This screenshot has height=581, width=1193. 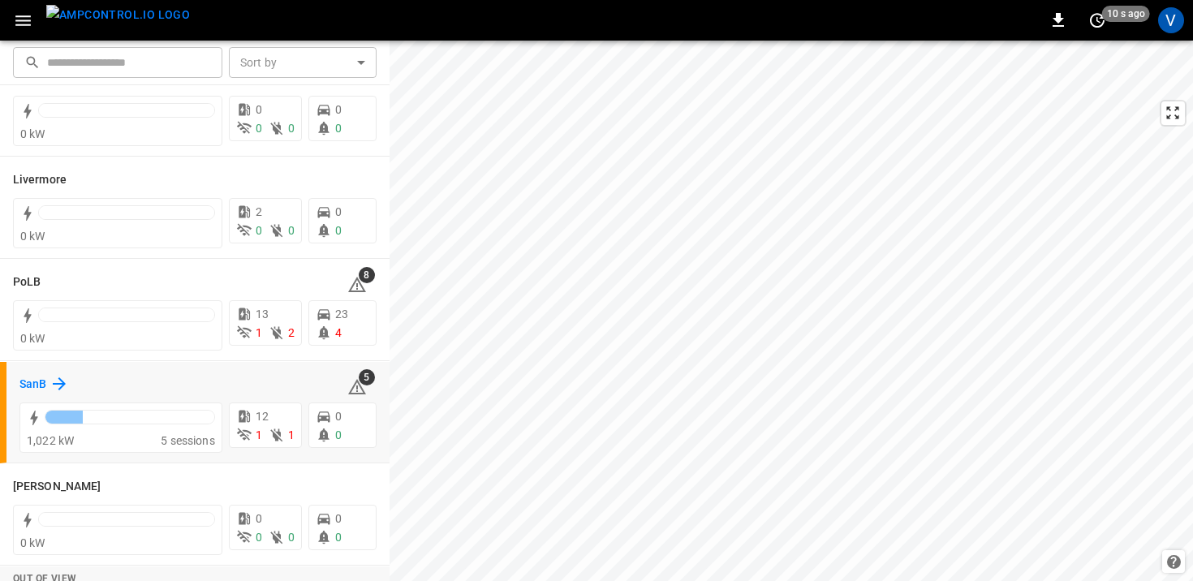 I want to click on h6: Vernon, so click(x=57, y=487).